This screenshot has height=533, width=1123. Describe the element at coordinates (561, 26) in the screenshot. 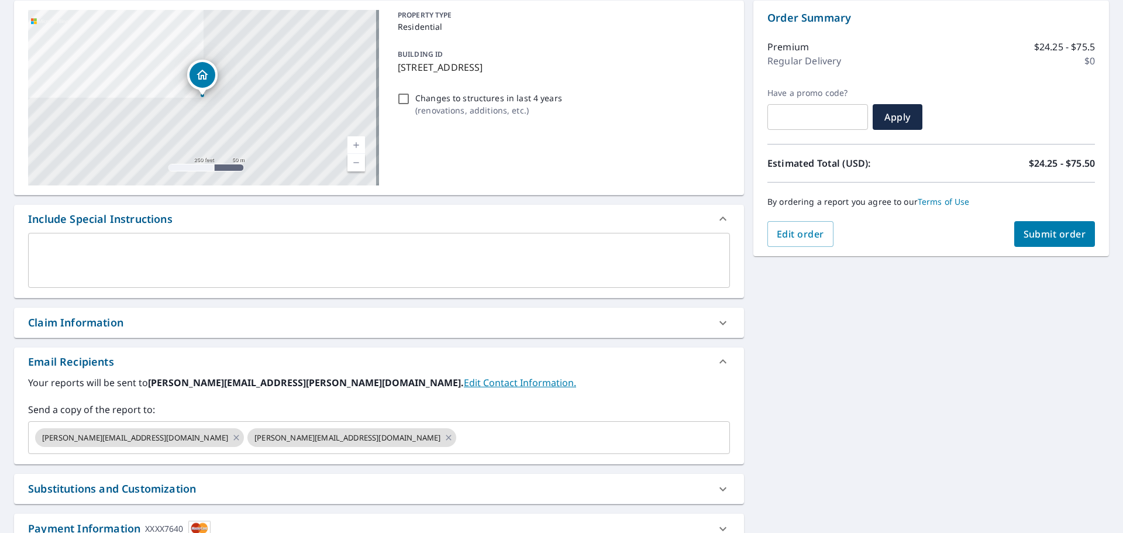

I see `p: Residential` at that location.